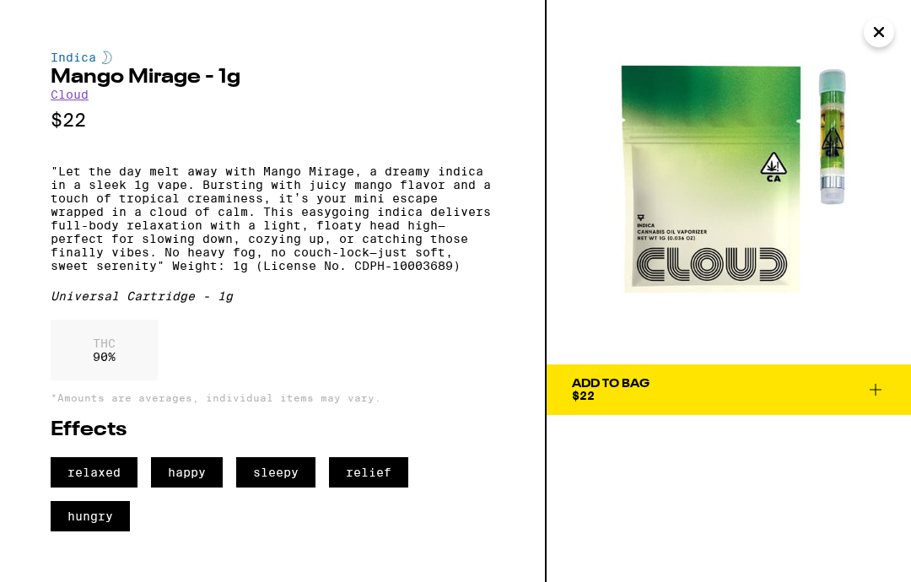 The image size is (911, 582). Describe the element at coordinates (611, 384) in the screenshot. I see `div: Add To Bag` at that location.